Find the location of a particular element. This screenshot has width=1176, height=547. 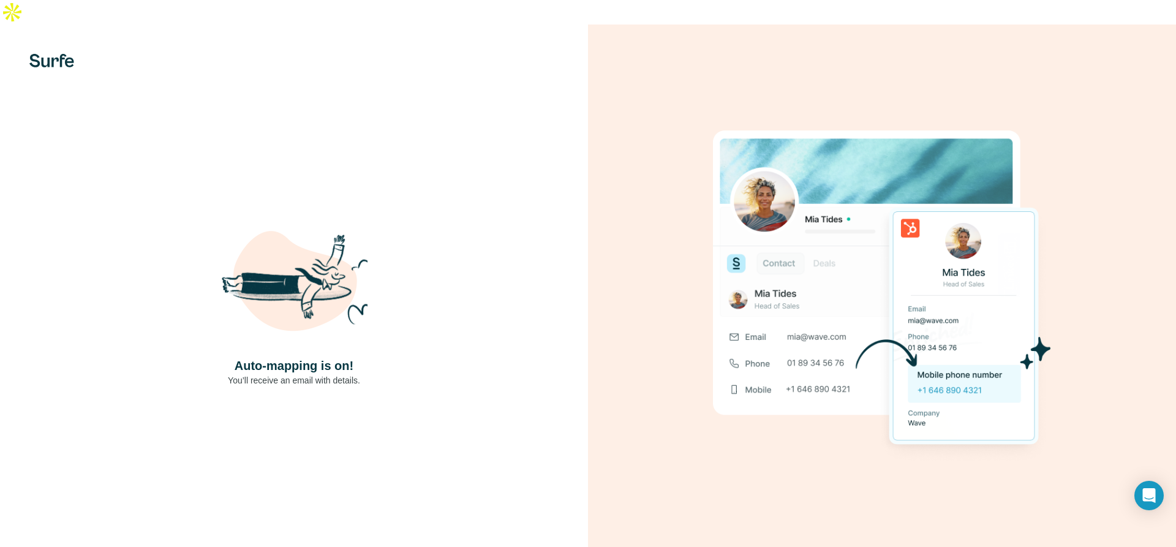

img: Surfe's logo is located at coordinates (51, 61).